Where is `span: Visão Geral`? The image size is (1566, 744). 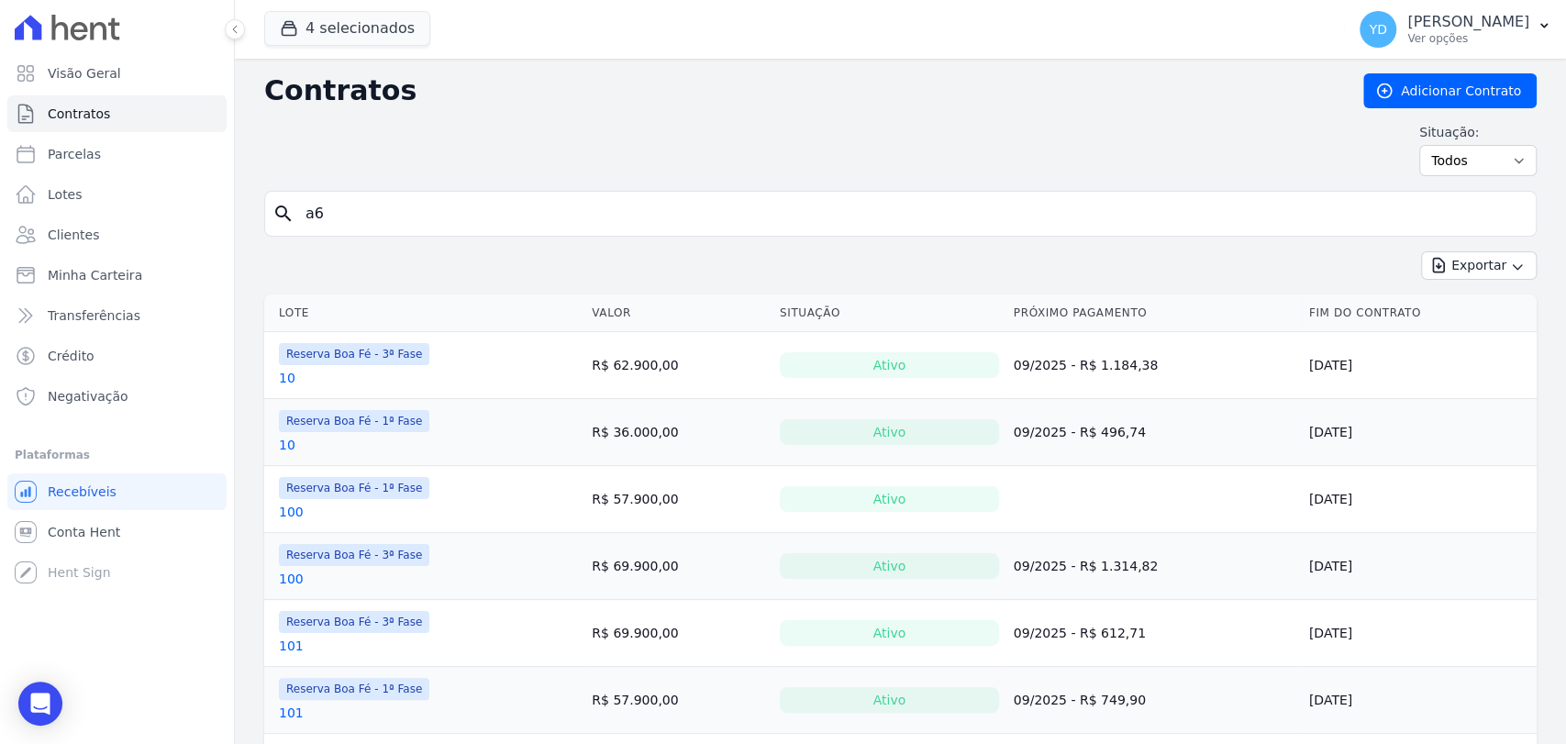 span: Visão Geral is located at coordinates (84, 73).